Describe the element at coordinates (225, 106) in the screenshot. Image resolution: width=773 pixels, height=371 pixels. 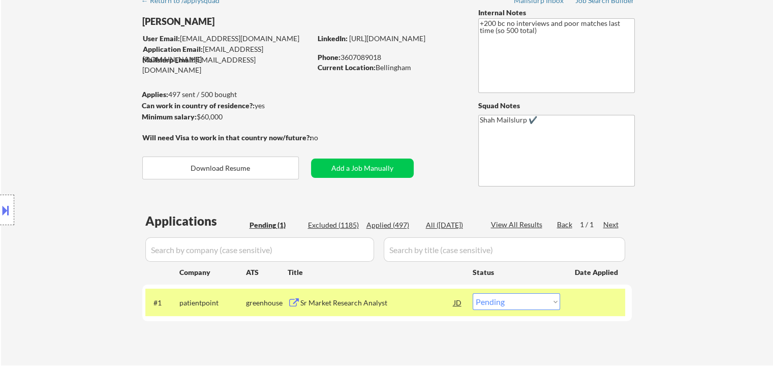
I see `div: yes` at that location.